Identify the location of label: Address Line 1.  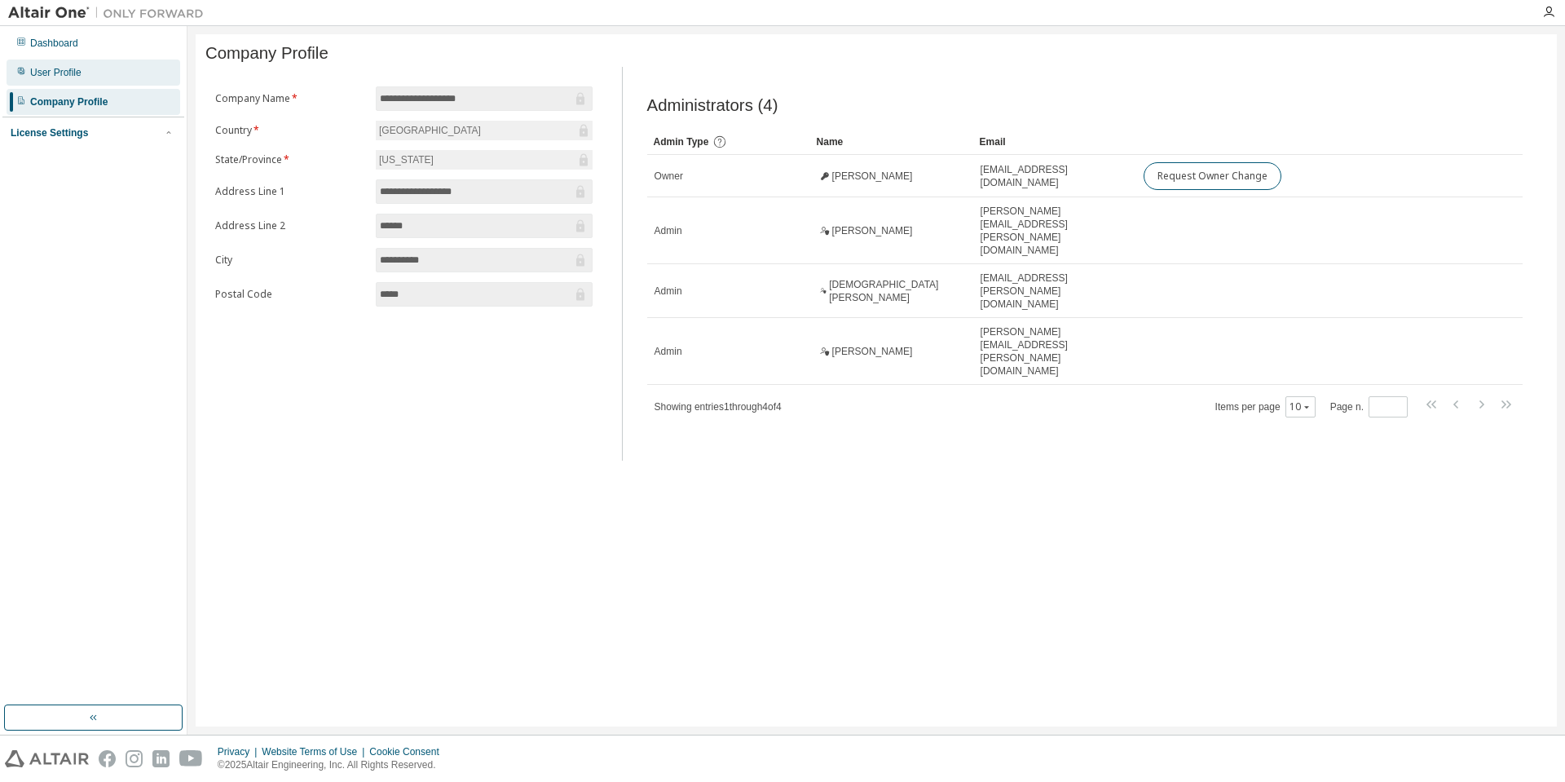
(290, 192).